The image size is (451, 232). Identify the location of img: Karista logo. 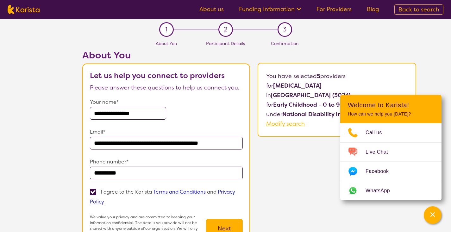
(23, 10).